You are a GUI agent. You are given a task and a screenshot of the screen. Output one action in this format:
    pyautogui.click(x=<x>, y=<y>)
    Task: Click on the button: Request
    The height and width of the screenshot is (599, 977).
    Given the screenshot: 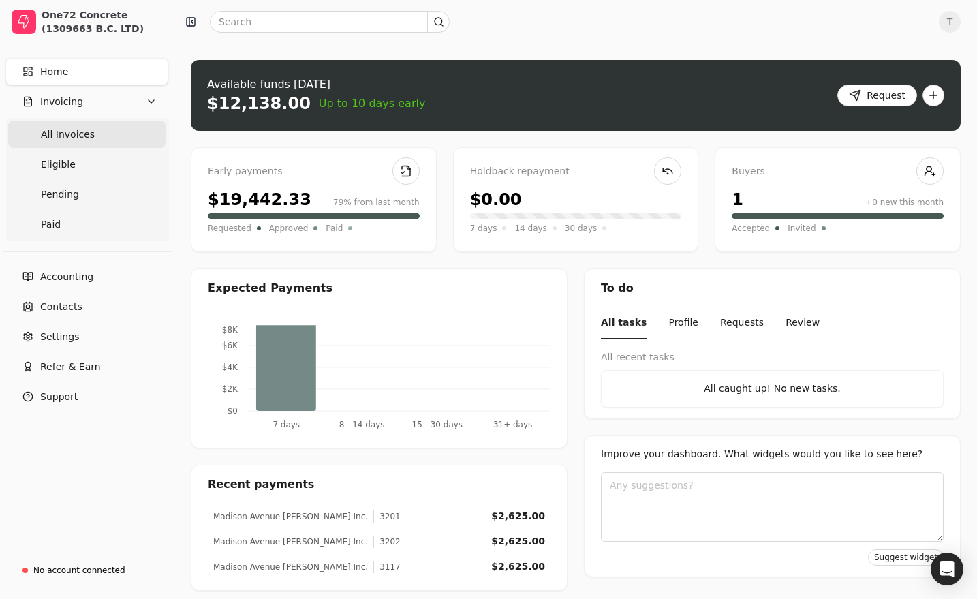 What is the action you would take?
    pyautogui.click(x=877, y=95)
    